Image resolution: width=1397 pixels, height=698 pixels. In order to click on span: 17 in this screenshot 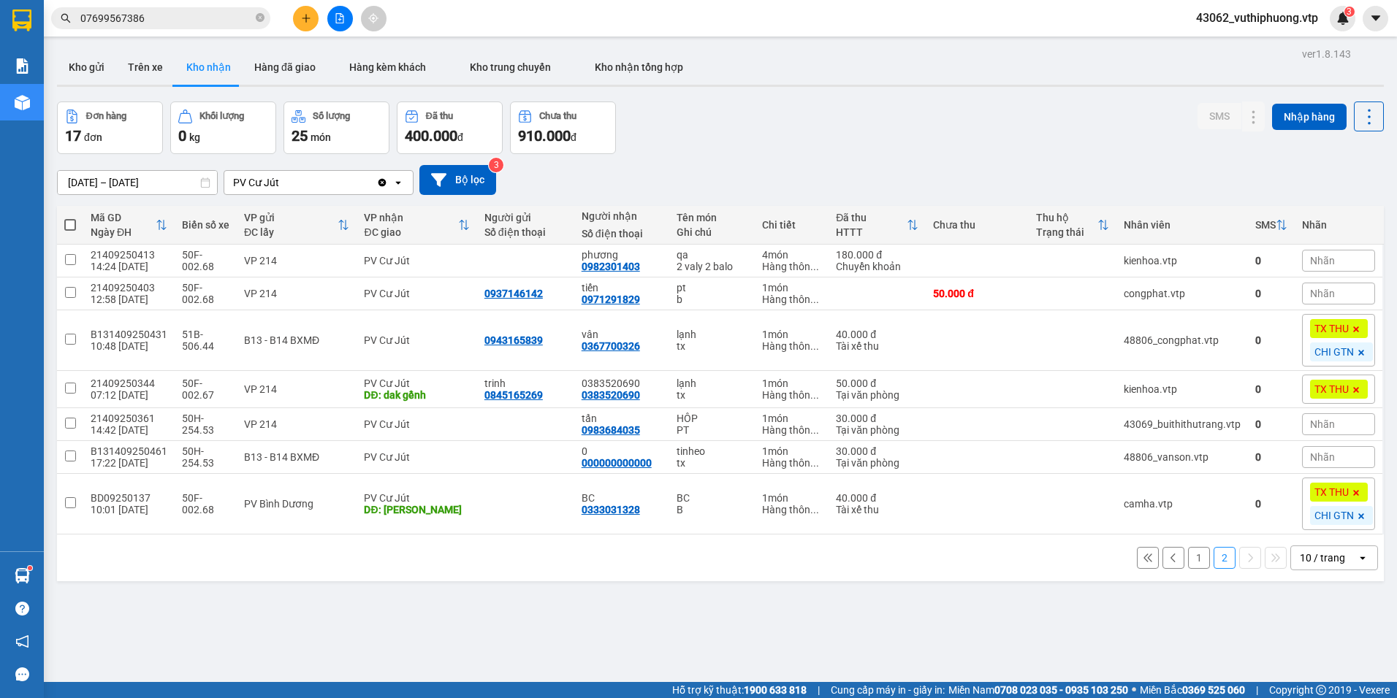, I will do `click(73, 136)`.